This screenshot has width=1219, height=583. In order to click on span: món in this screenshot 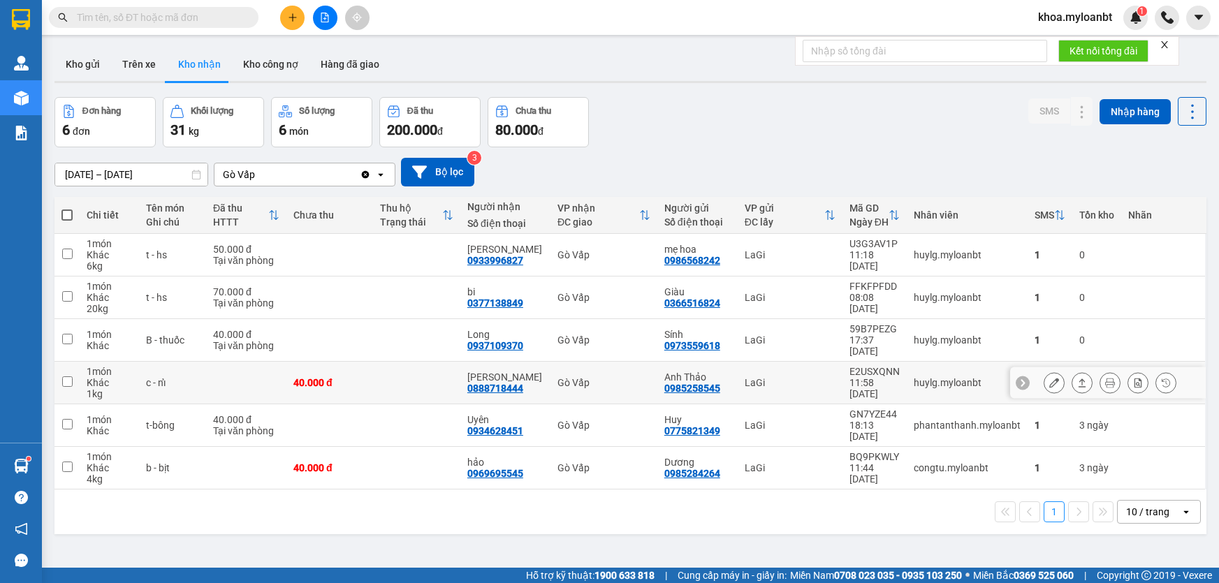, I will do `click(299, 131)`.